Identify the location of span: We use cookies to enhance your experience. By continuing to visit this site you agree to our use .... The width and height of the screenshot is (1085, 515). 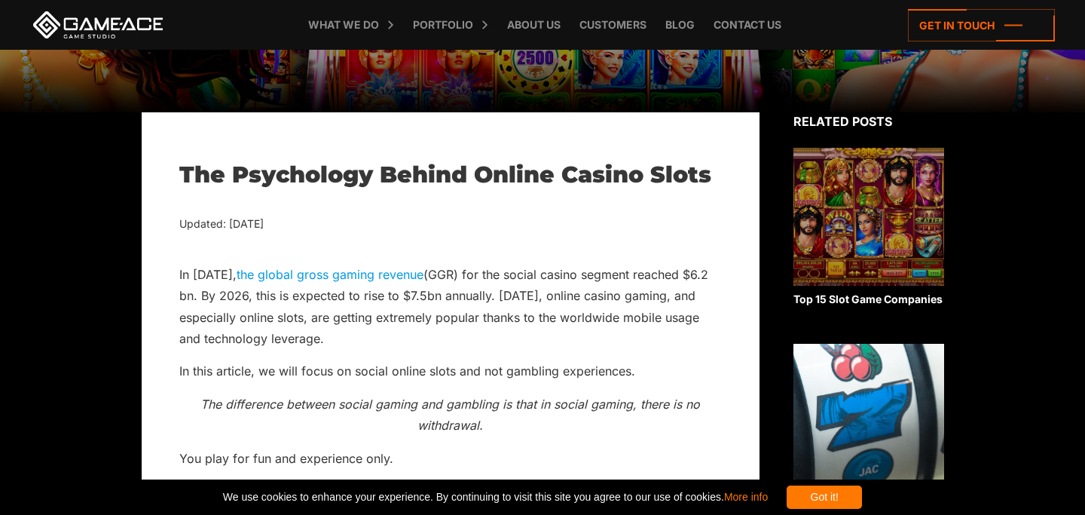
(495, 497).